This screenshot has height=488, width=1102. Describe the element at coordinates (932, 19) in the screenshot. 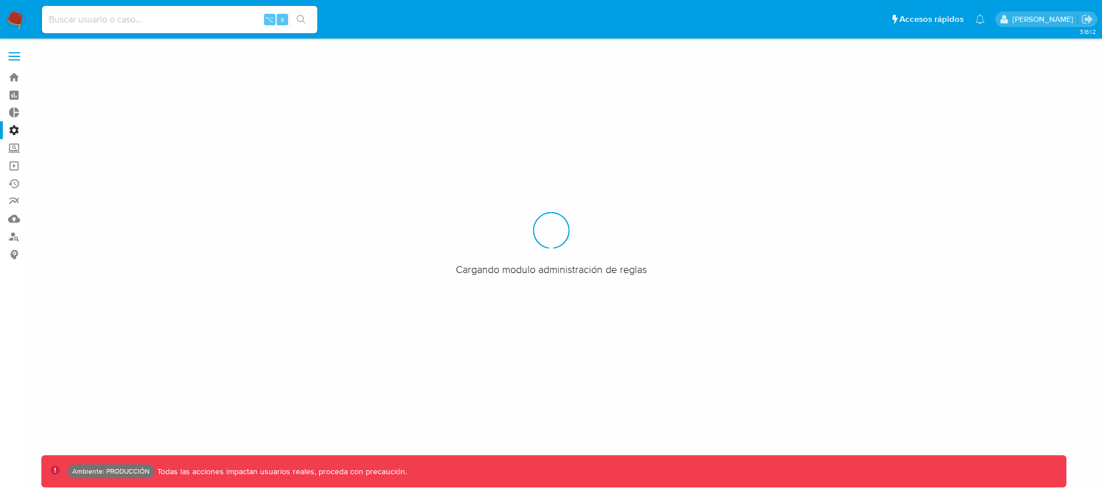

I see `span: Accesos rápidos` at that location.